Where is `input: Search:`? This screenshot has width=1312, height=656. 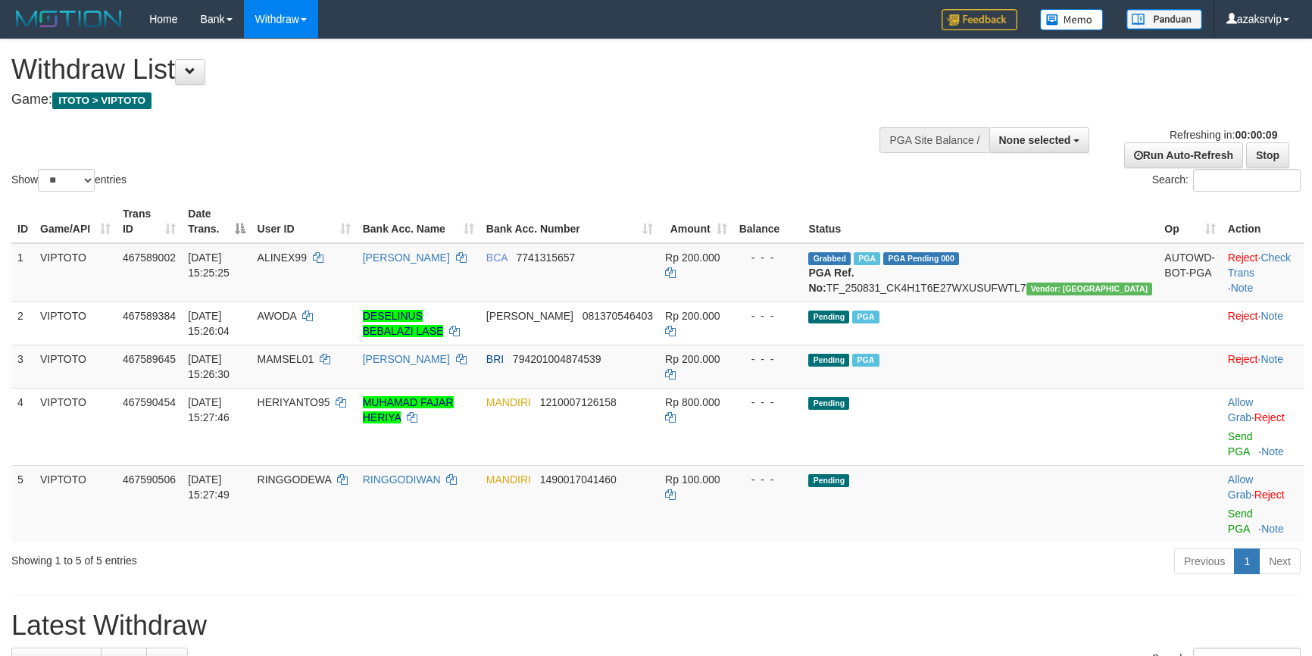
input: Search: is located at coordinates (1247, 180).